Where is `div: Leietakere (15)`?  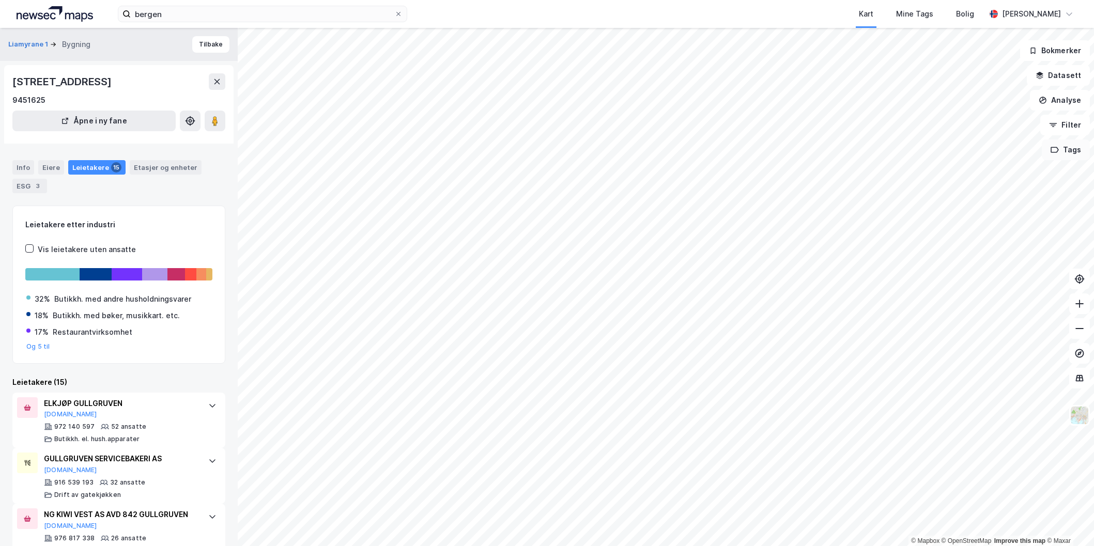 div: Leietakere (15) is located at coordinates (119, 382).